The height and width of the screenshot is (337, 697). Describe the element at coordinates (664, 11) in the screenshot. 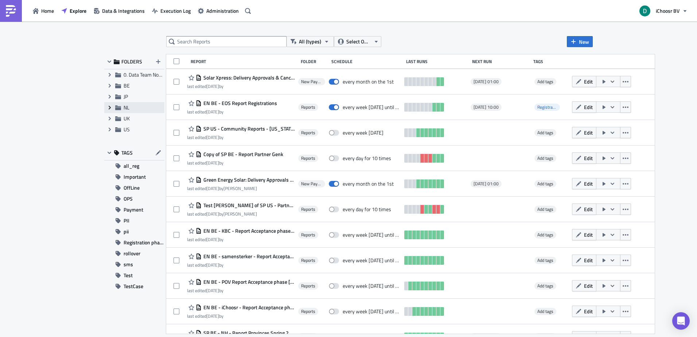

I see `button: iChoosr BV` at that location.